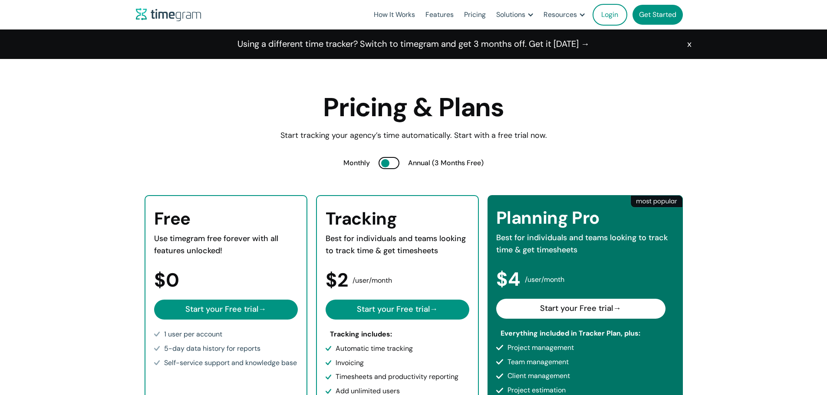  I want to click on div: Everything included in Tracker Plan, plus:, so click(570, 334).